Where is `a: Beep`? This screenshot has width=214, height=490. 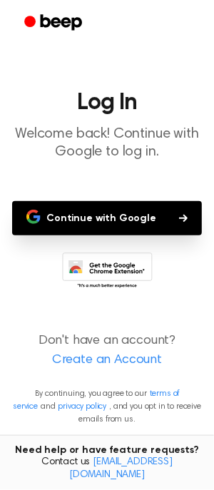
a: Beep is located at coordinates (54, 23).